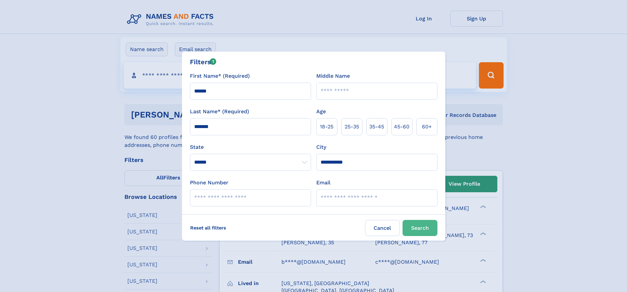  I want to click on label: First Name* (Required), so click(220, 76).